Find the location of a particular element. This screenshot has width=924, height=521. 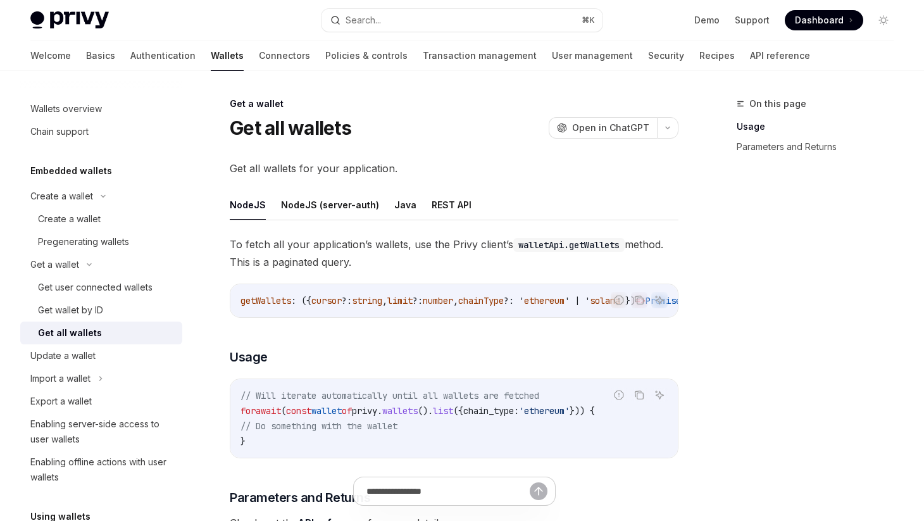

div: Enabling offline actions with user wallets is located at coordinates (103, 470).